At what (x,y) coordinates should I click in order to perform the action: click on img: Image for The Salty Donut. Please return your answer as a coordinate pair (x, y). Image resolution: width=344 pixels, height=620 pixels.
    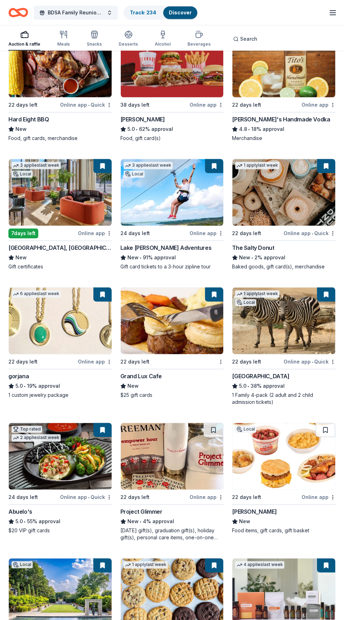
    Looking at the image, I should click on (283, 192).